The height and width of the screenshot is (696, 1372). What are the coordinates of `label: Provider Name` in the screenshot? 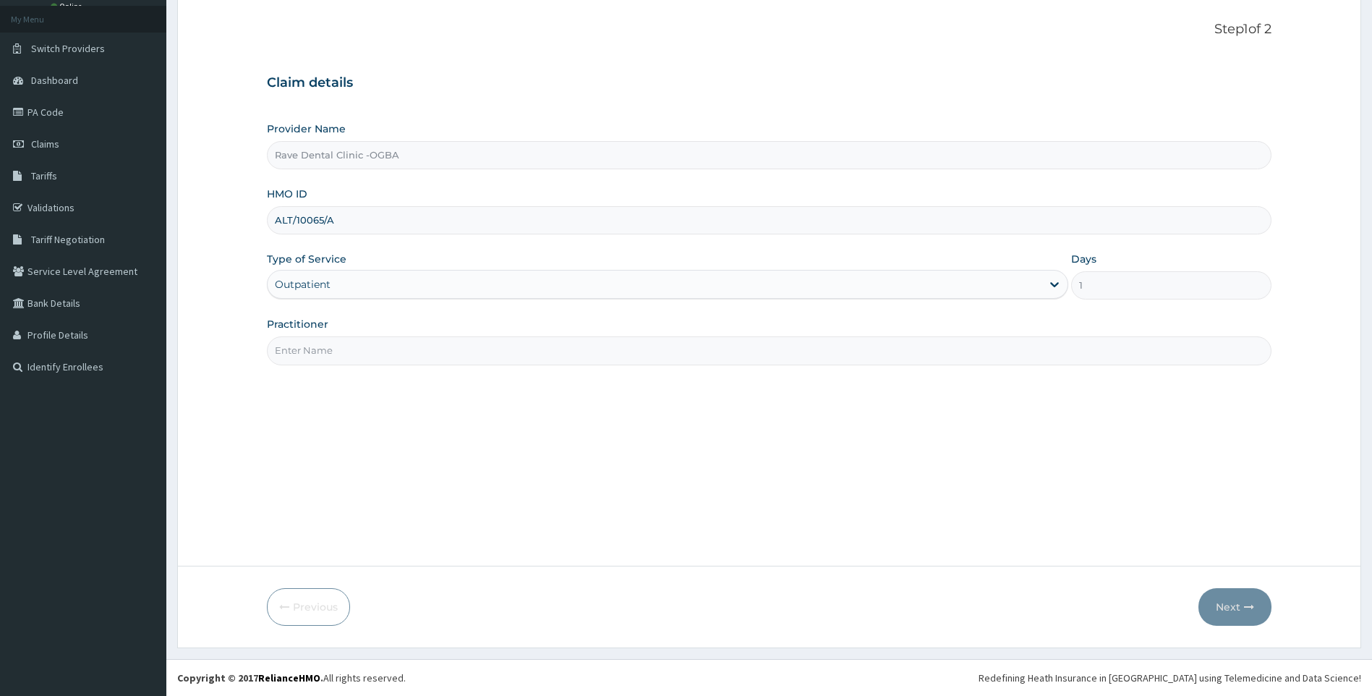 It's located at (306, 129).